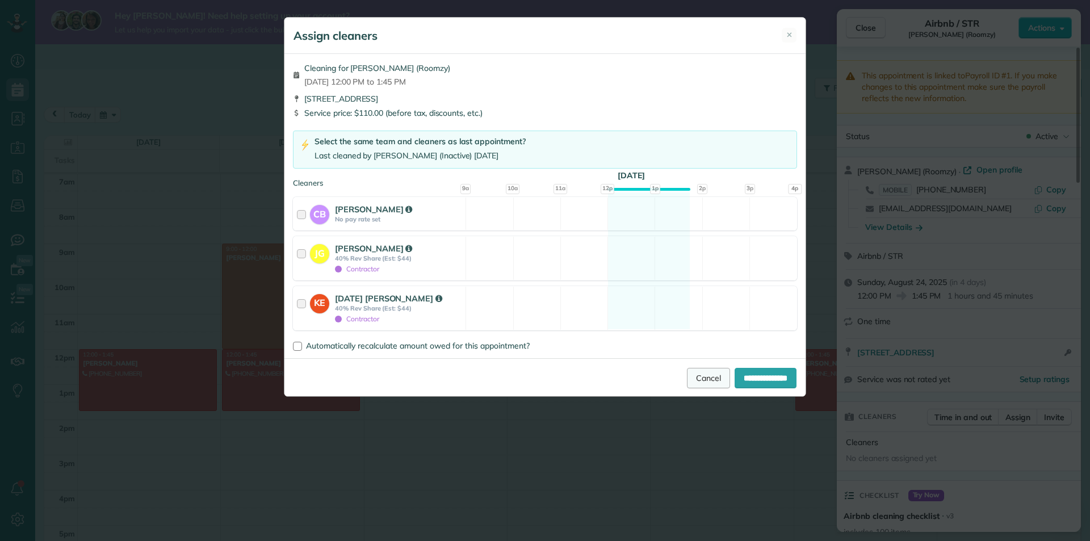  What do you see at coordinates (305, 145) in the screenshot?
I see `img: lightning-bolt-icon-94e5364df696ac2de96d3a42b8a9ff6ba979493684c50e6bbbcda72601fa0d29.png` at bounding box center [305, 145].